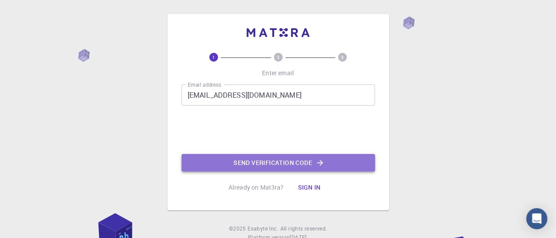 This screenshot has width=556, height=238. What do you see at coordinates (309, 187) in the screenshot?
I see `button: Sign in` at bounding box center [309, 187].